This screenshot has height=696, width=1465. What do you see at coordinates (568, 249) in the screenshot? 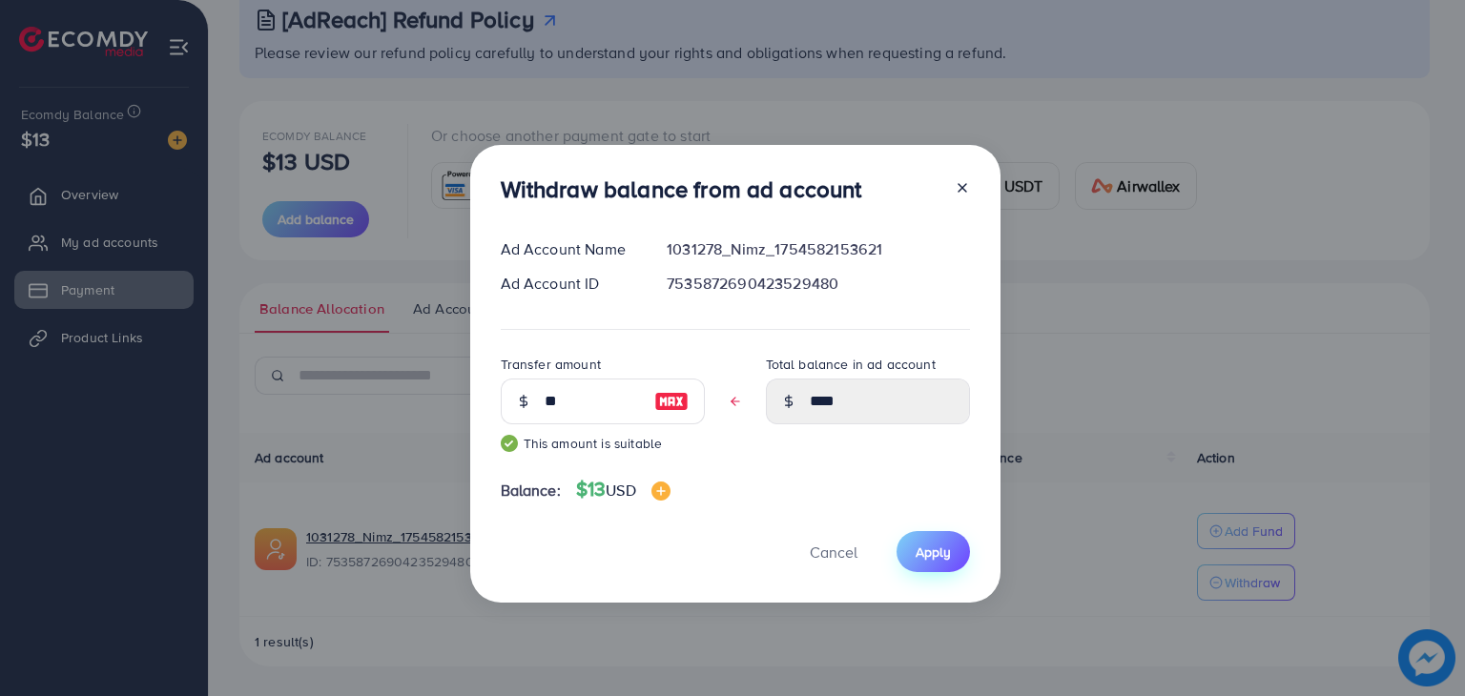
I see `div: Ad Account Name` at bounding box center [568, 249].